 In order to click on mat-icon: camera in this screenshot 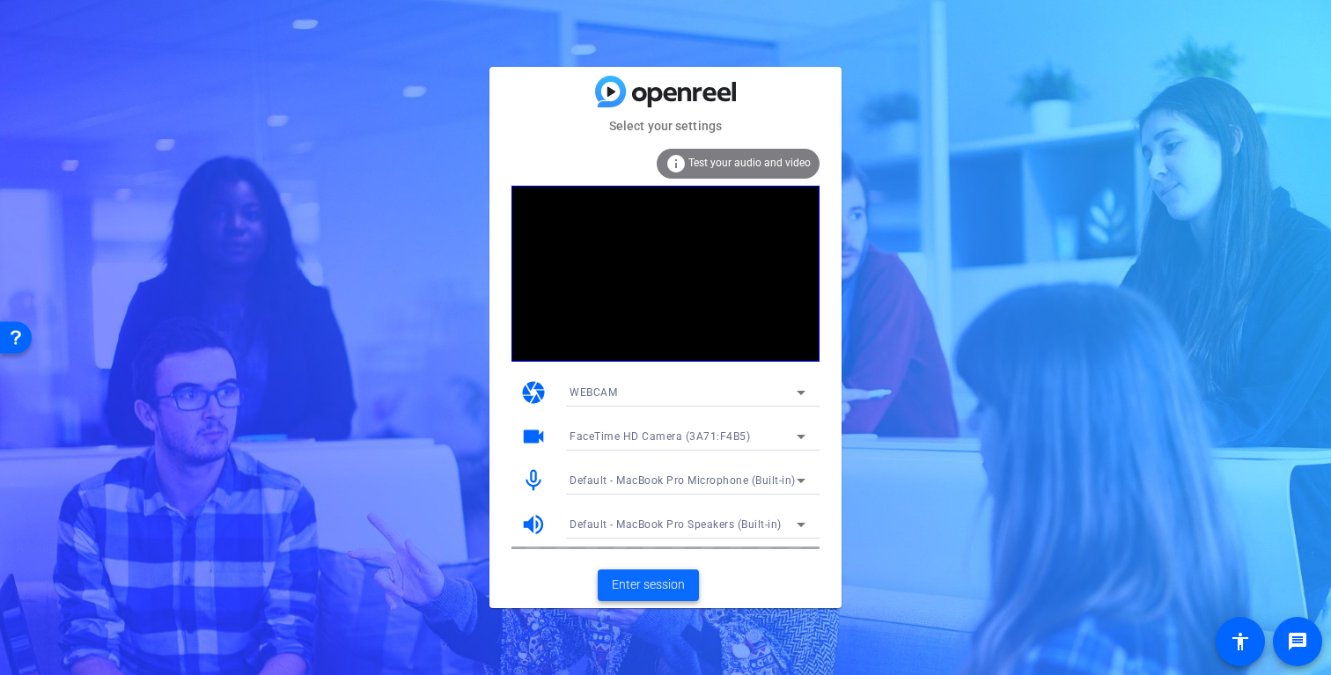, I will do `click(534, 393)`.